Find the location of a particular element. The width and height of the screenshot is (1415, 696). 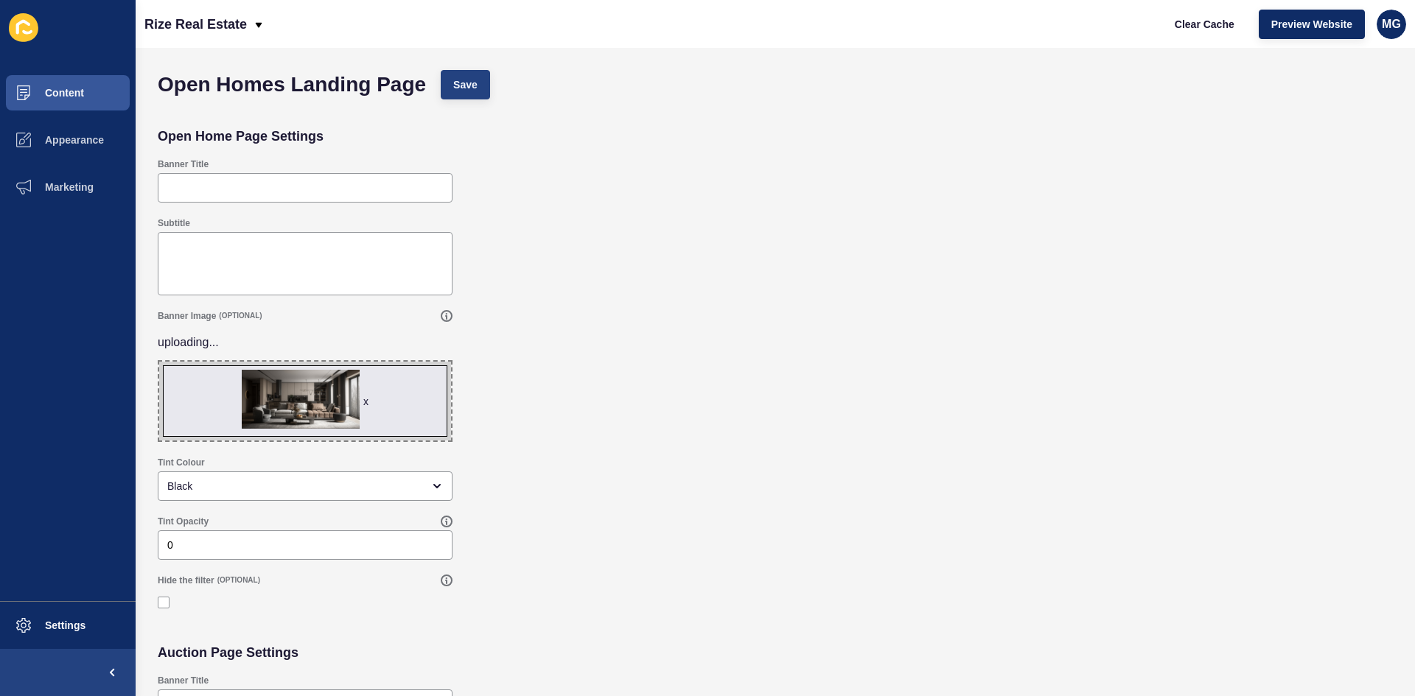

label: Banner Image is located at coordinates (186, 316).